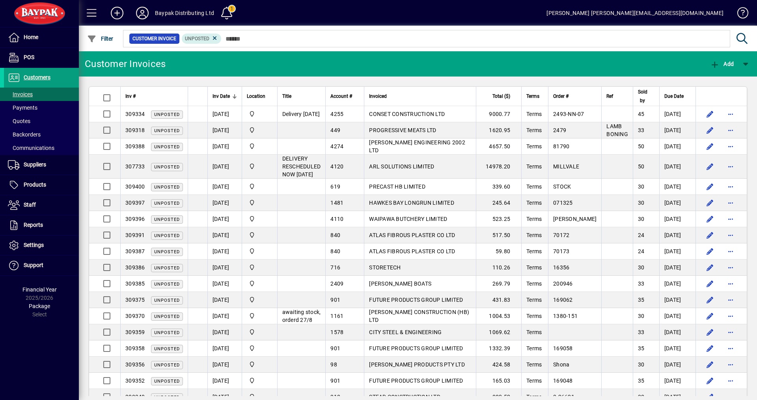 This screenshot has width=757, height=400. I want to click on span: 169062, so click(563, 300).